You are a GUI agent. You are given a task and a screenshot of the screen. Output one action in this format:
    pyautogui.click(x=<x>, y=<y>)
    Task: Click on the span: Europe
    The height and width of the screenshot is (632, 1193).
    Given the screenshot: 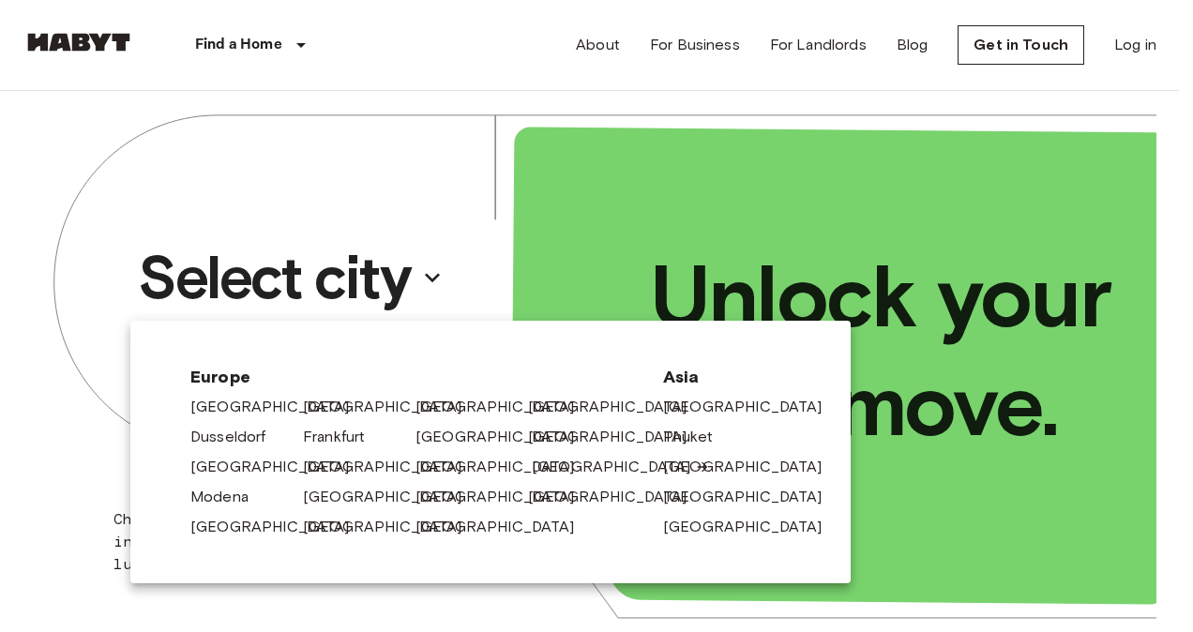 What is the action you would take?
    pyautogui.click(x=412, y=377)
    